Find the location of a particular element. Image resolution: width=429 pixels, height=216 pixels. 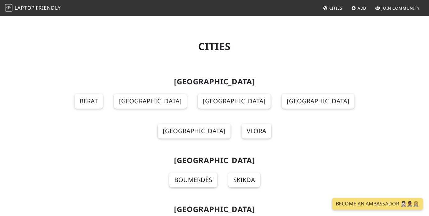

span: Laptop is located at coordinates (25, 8).